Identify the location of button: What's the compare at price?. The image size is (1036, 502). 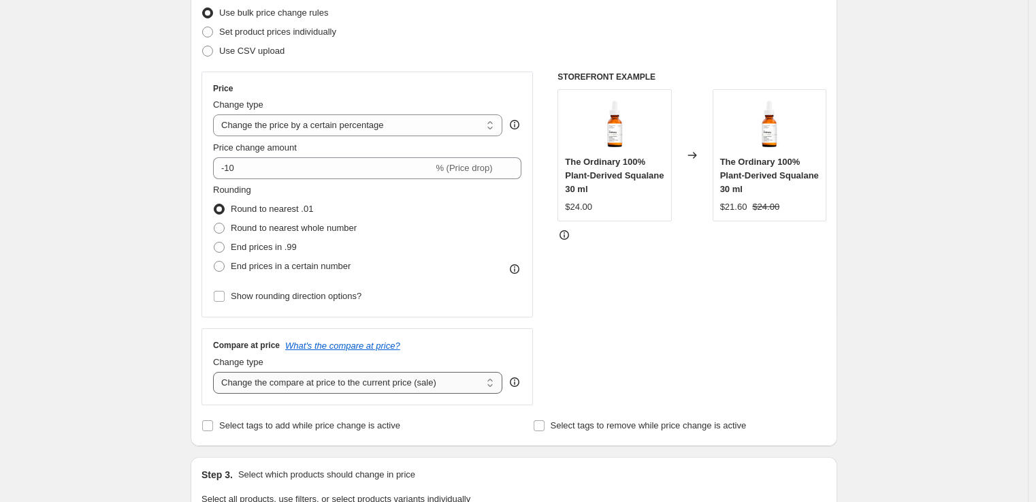
(343, 345).